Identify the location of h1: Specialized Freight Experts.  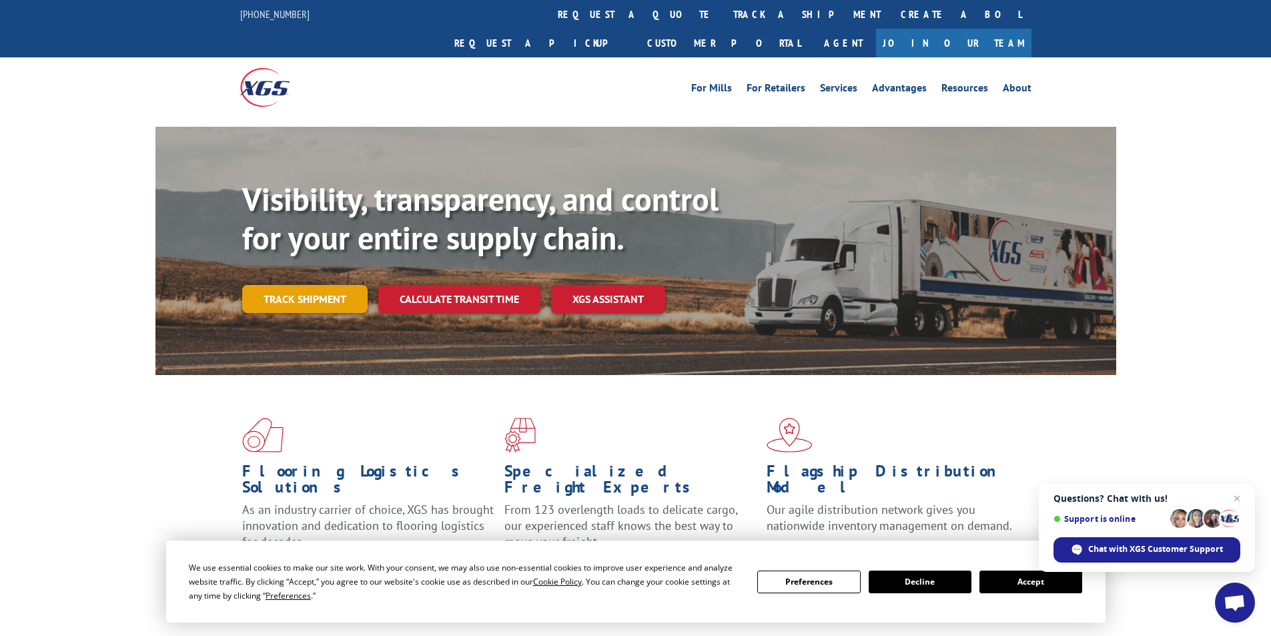
(630, 482).